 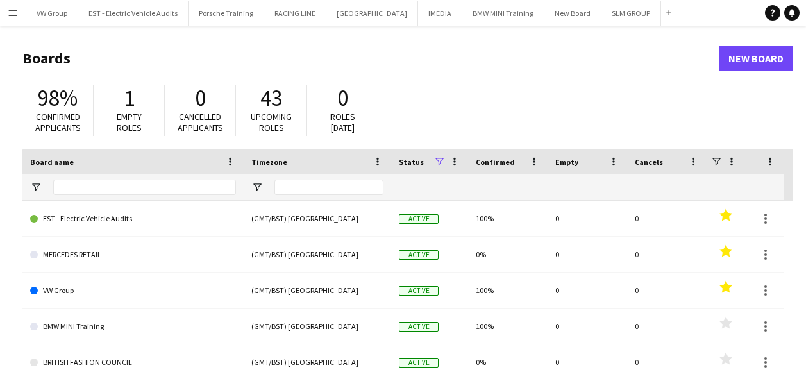 I want to click on button: VW Group, so click(x=52, y=13).